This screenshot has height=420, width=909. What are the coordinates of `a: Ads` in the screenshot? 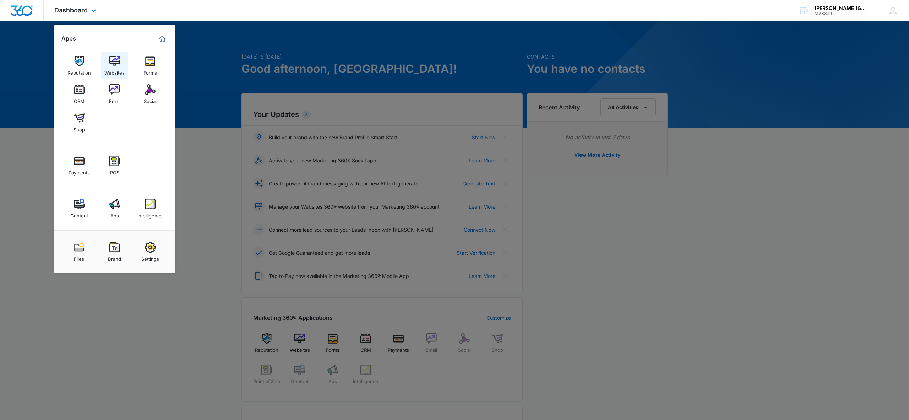 It's located at (115, 208).